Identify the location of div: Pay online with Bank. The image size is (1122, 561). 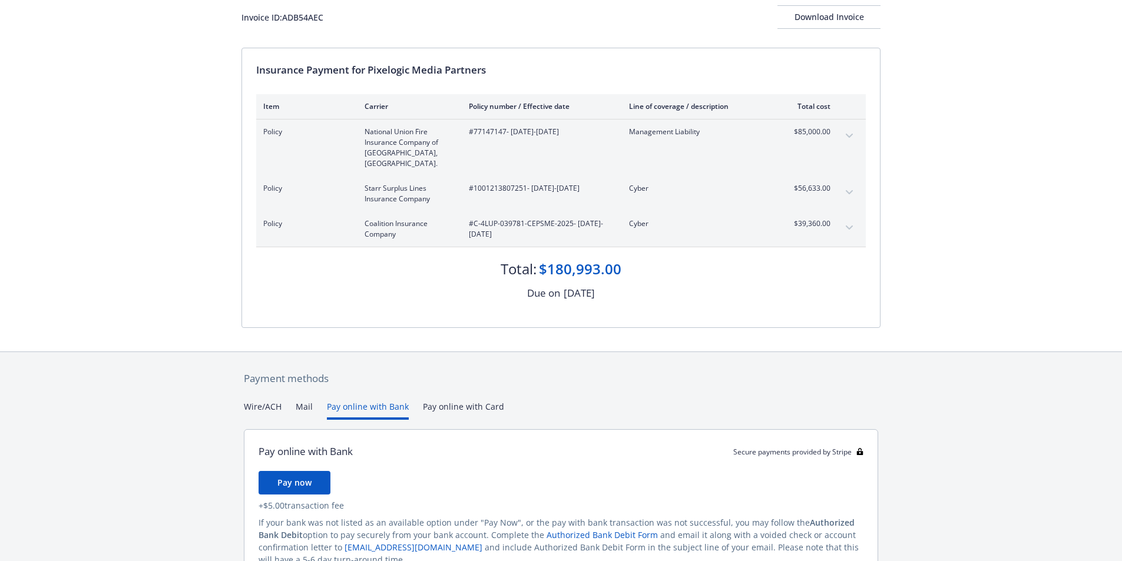
(306, 452).